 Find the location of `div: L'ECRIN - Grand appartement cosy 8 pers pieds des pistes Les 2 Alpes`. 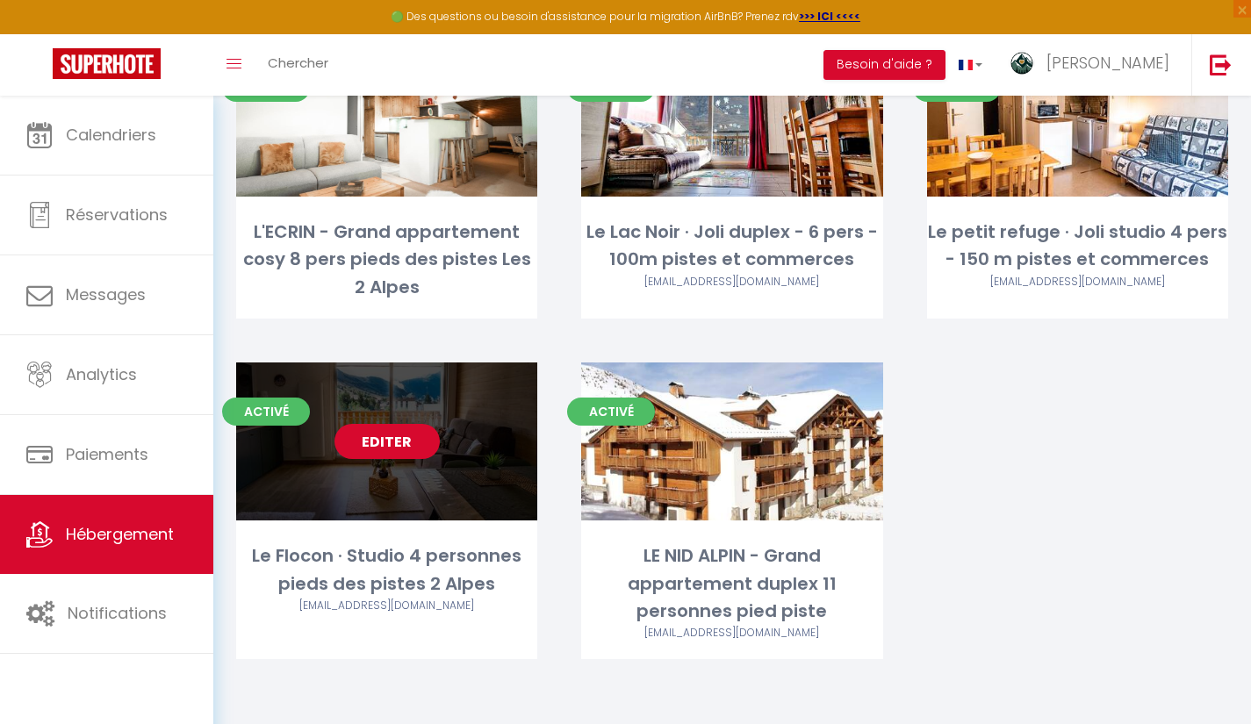

div: L'ECRIN - Grand appartement cosy 8 pers pieds des pistes Les 2 Alpes is located at coordinates (386, 260).